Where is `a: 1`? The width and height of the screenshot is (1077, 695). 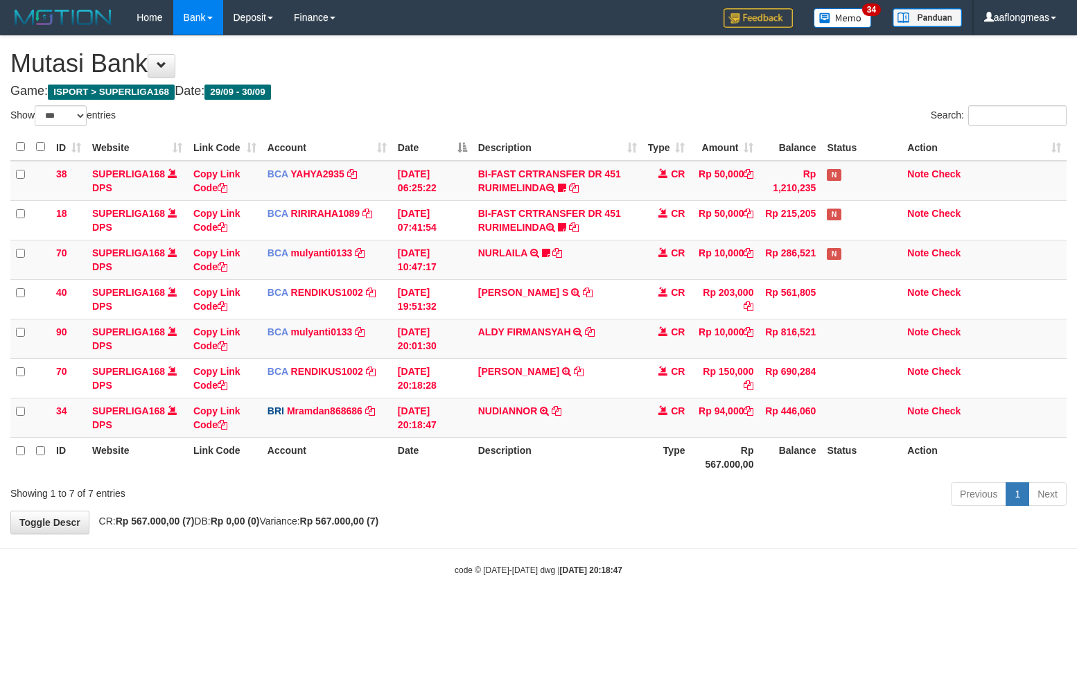
a: 1 is located at coordinates (1018, 494).